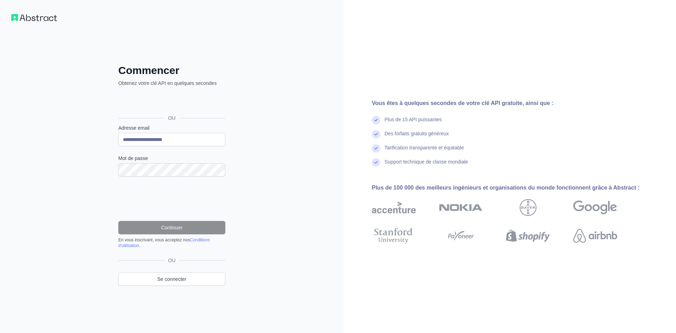 This screenshot has height=333, width=676. I want to click on img: Google, so click(595, 207).